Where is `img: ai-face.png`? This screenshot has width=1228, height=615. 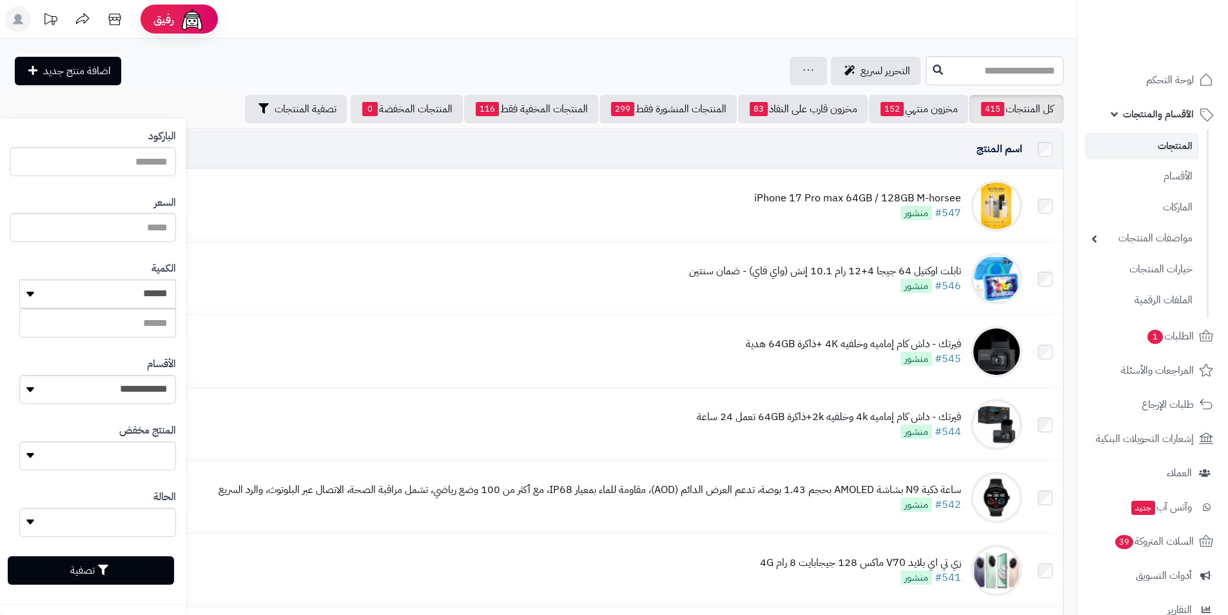 img: ai-face.png is located at coordinates (192, 19).